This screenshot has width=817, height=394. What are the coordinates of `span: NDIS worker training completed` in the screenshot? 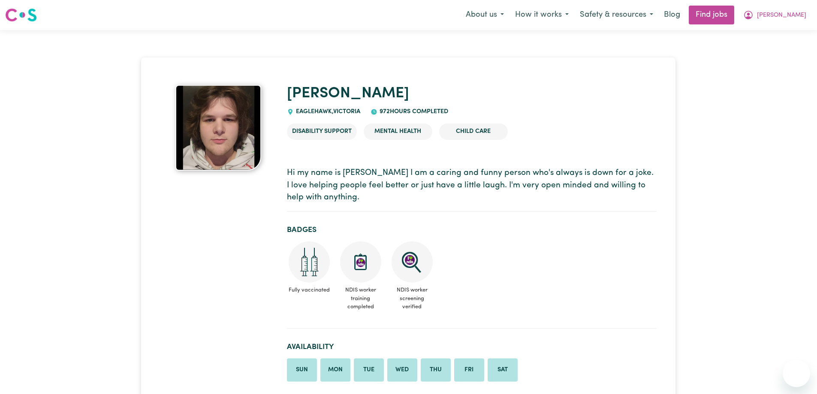 It's located at (360, 298).